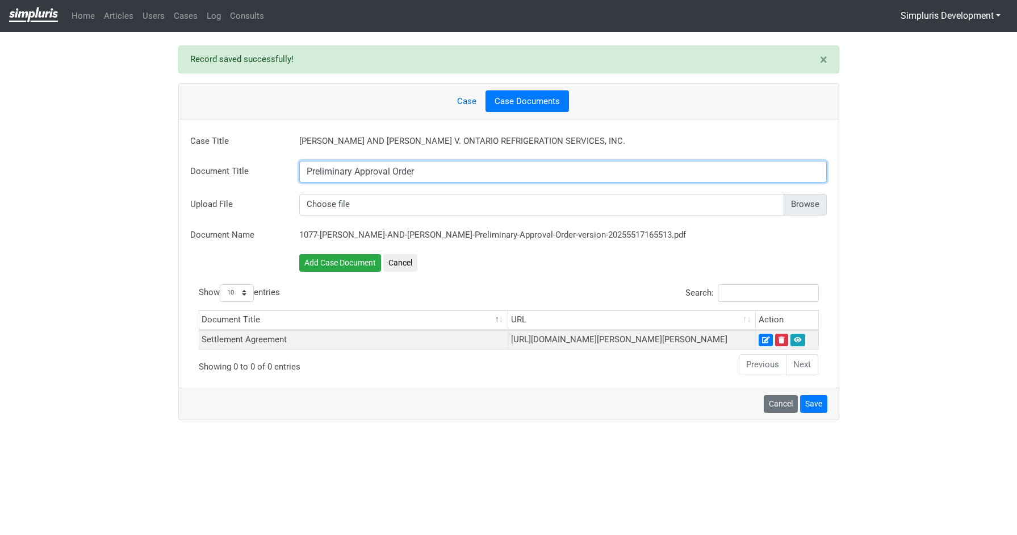 The height and width of the screenshot is (535, 1017). What do you see at coordinates (247, 16) in the screenshot?
I see `a: Consults` at bounding box center [247, 16].